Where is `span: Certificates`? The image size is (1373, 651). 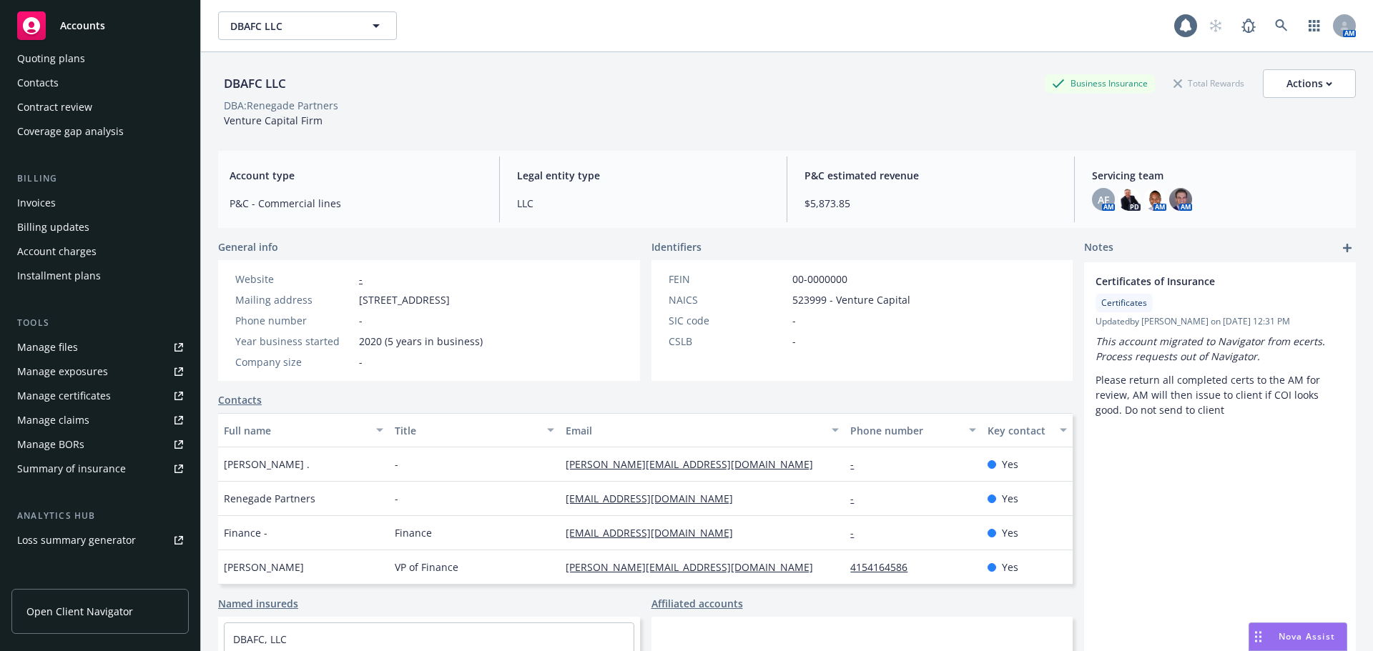
span: Certificates is located at coordinates (1124, 303).